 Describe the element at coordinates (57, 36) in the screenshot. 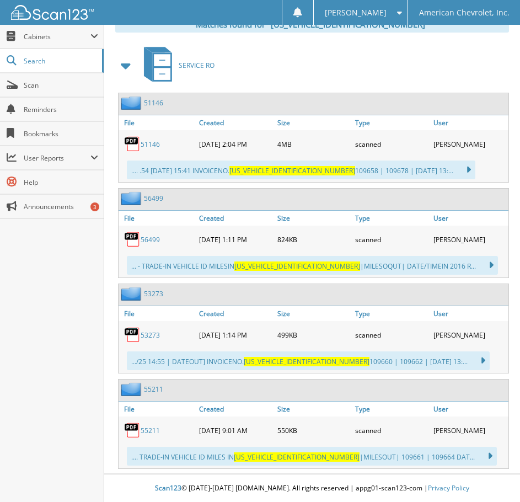

I see `span: Cabinets` at that location.